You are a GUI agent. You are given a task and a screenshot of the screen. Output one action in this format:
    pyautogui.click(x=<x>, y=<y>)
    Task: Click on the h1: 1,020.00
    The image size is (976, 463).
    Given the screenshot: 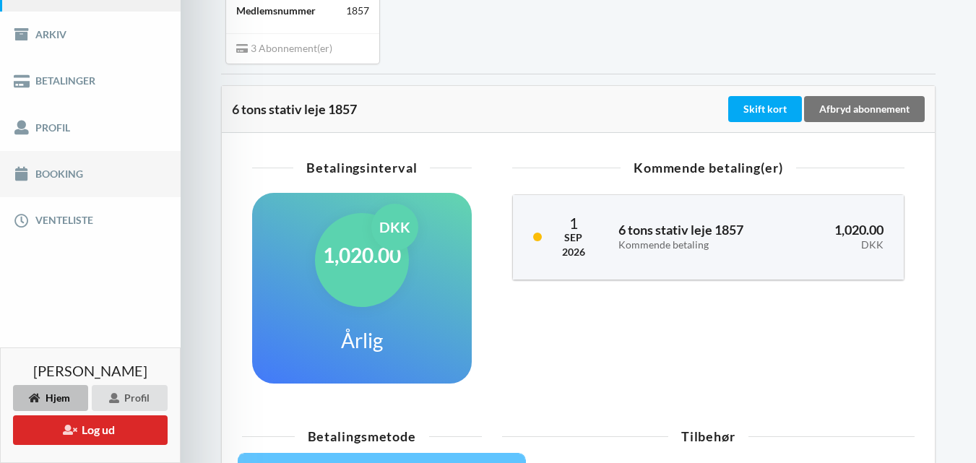 What is the action you would take?
    pyautogui.click(x=362, y=255)
    